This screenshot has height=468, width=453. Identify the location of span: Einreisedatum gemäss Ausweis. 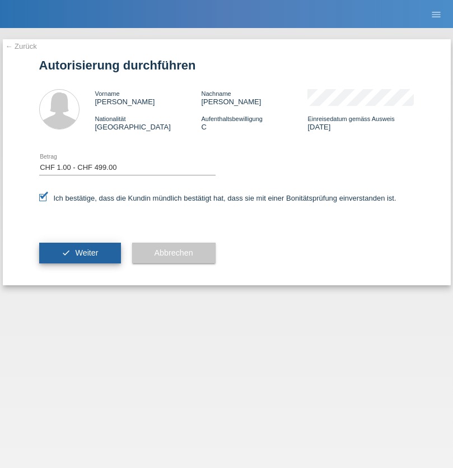
(351, 119).